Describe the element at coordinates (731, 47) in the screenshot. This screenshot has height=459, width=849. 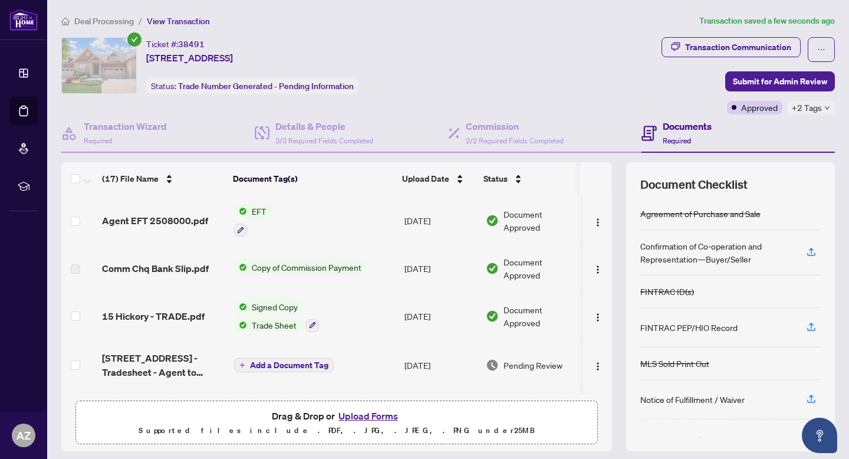
I see `button: Transaction Communication` at that location.